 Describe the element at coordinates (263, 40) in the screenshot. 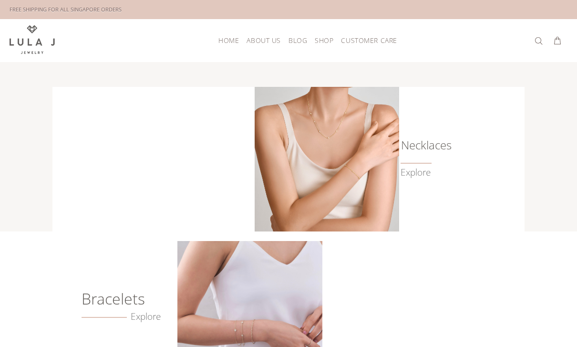

I see `a: About Us` at that location.